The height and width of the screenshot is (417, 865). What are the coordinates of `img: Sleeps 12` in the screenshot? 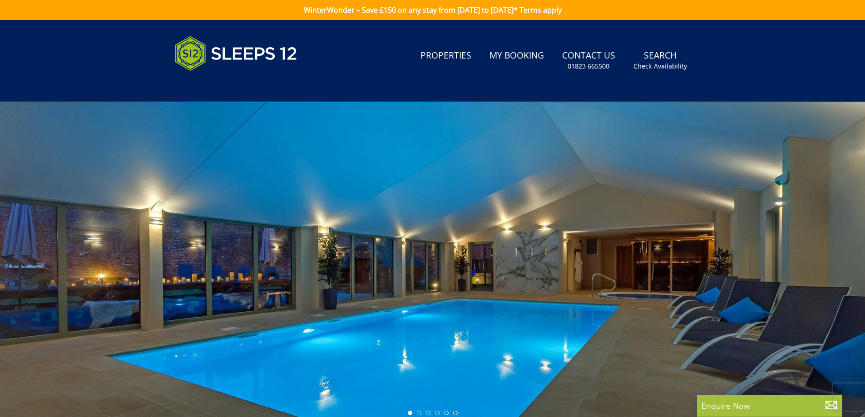 It's located at (236, 54).